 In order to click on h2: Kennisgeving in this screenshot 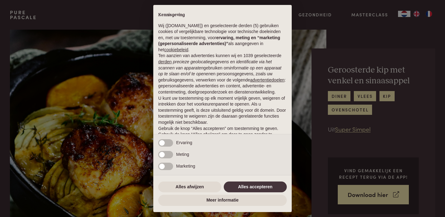, I will do `click(223, 15)`.